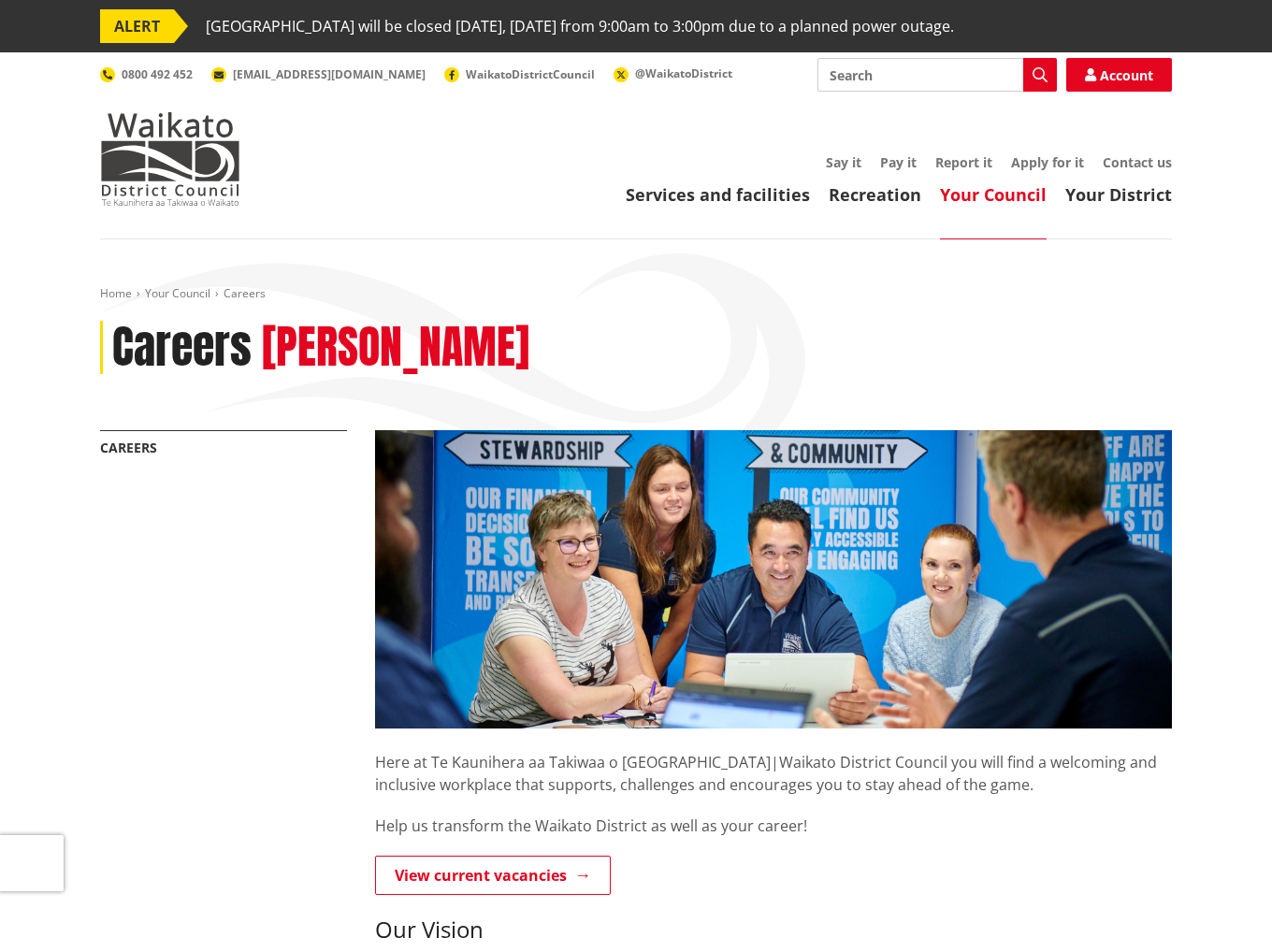  I want to click on a: Your District, so click(1119, 195).